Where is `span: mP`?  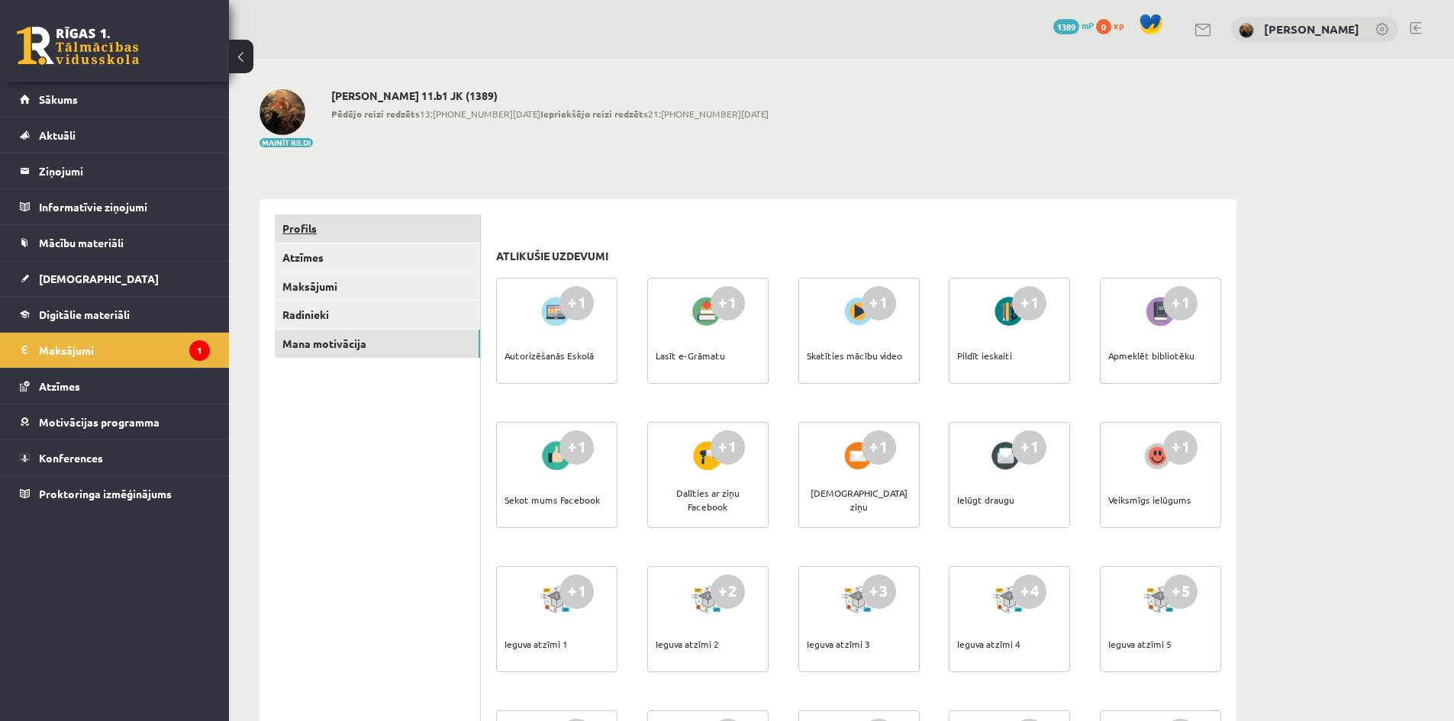
span: mP is located at coordinates (1087, 25).